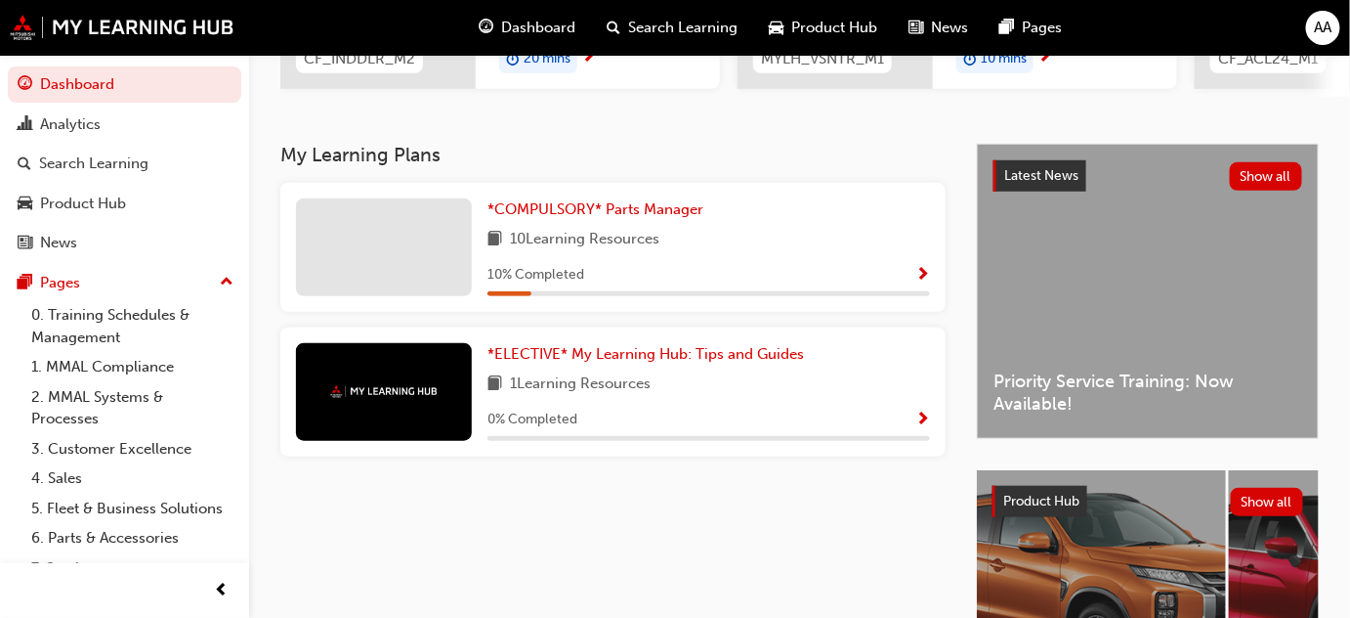 This screenshot has width=1350, height=618. What do you see at coordinates (533, 419) in the screenshot?
I see `span: 0 % Completed` at bounding box center [533, 419].